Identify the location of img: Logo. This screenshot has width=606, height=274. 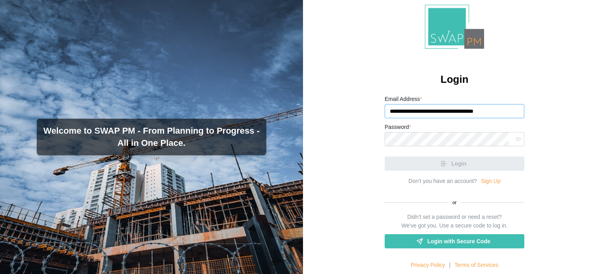
(455, 27).